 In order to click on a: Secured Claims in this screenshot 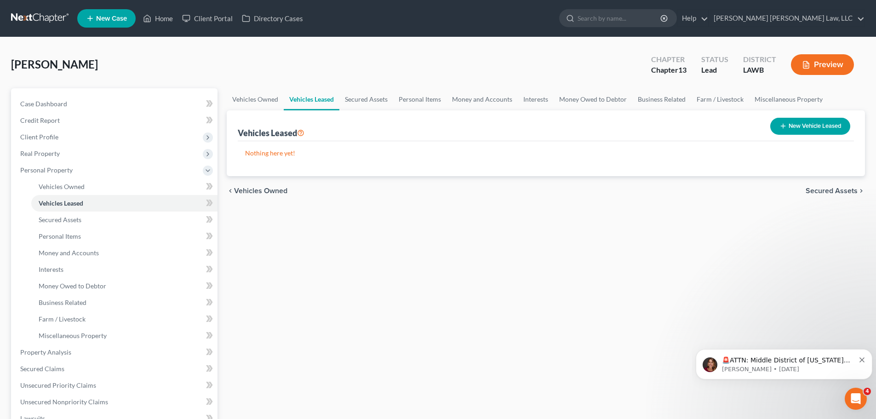, I will do `click(115, 369)`.